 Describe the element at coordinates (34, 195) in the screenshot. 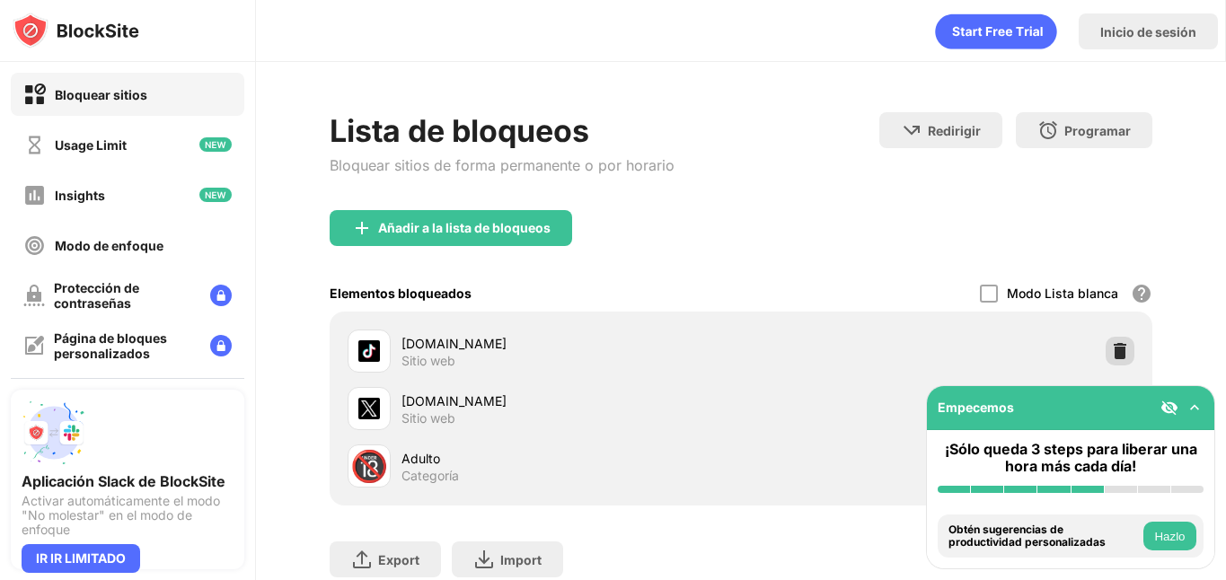

I see `img: insights-off.svg` at that location.